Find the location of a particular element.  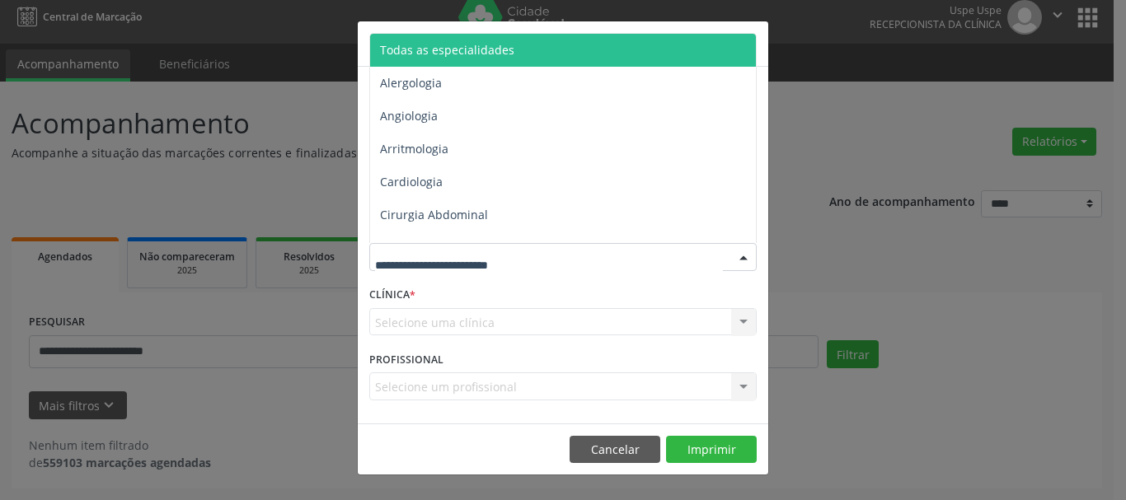

button: Cancelar is located at coordinates (615, 450).